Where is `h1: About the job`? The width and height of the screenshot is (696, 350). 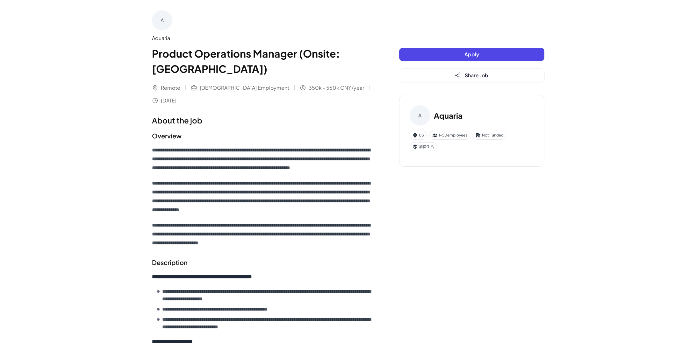
h1: About the job is located at coordinates (263, 120).